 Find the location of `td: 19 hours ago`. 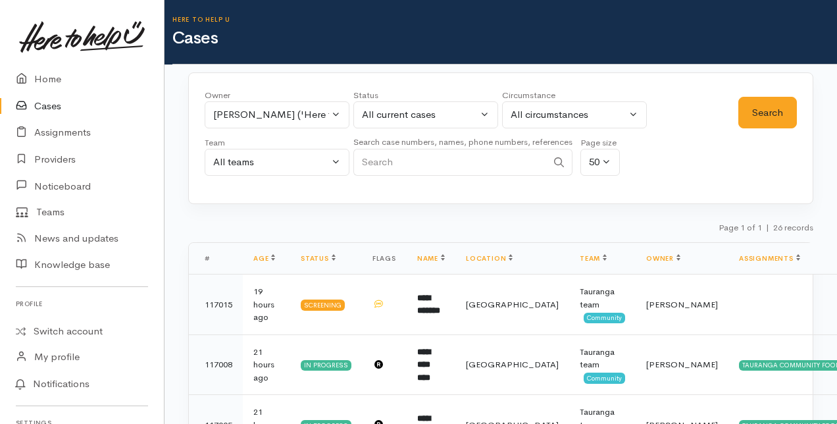

td: 19 hours ago is located at coordinates (267, 305).